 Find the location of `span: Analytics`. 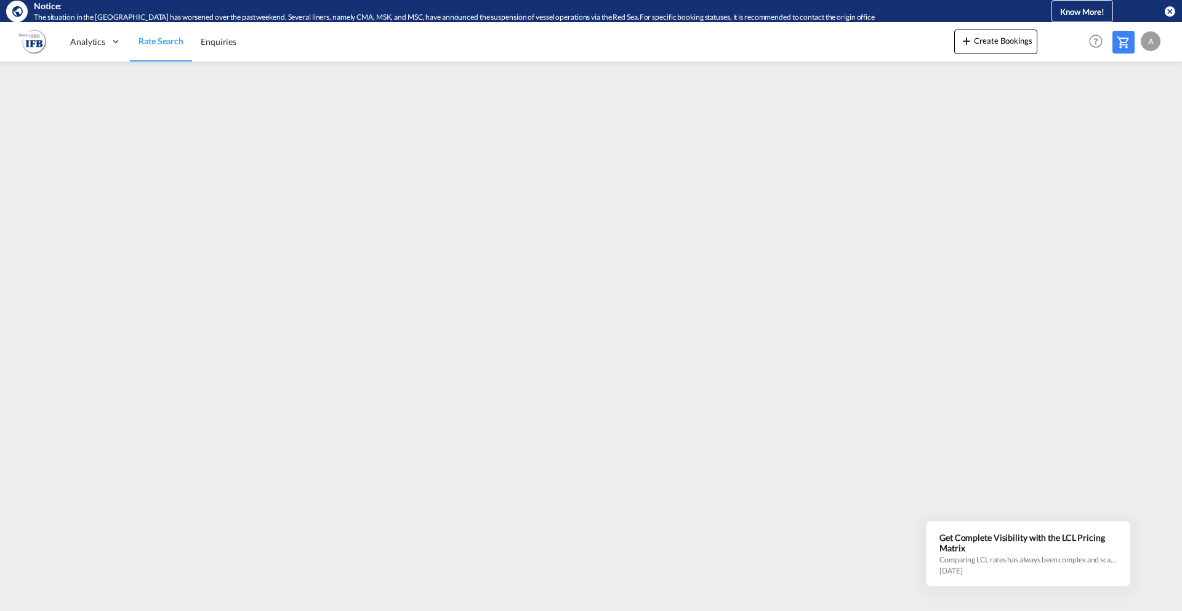

span: Analytics is located at coordinates (87, 42).